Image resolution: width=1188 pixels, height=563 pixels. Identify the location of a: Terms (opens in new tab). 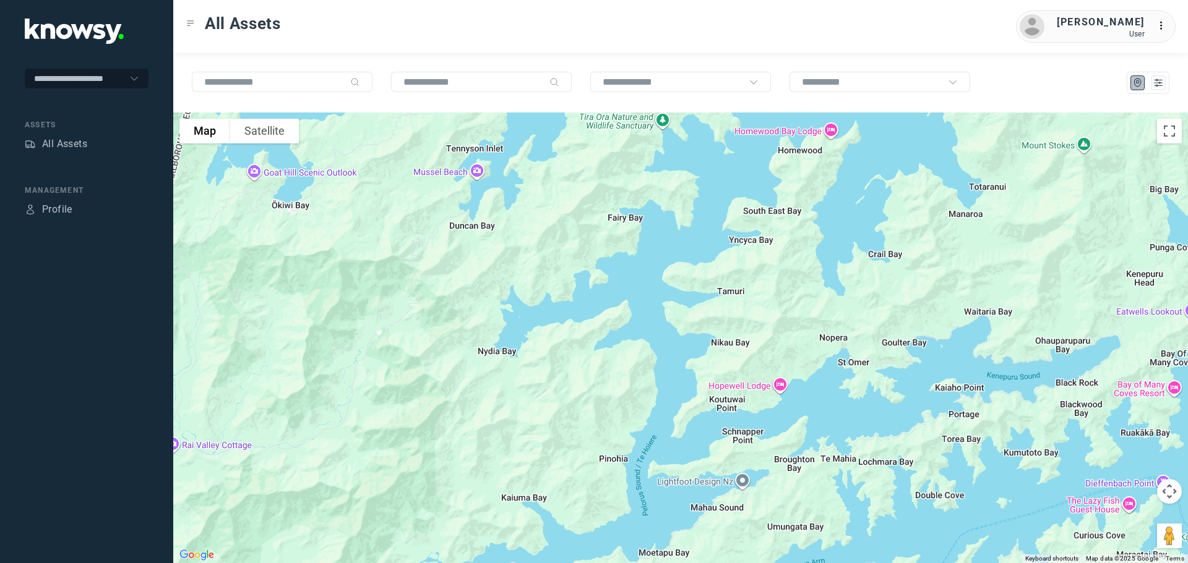
(1175, 559).